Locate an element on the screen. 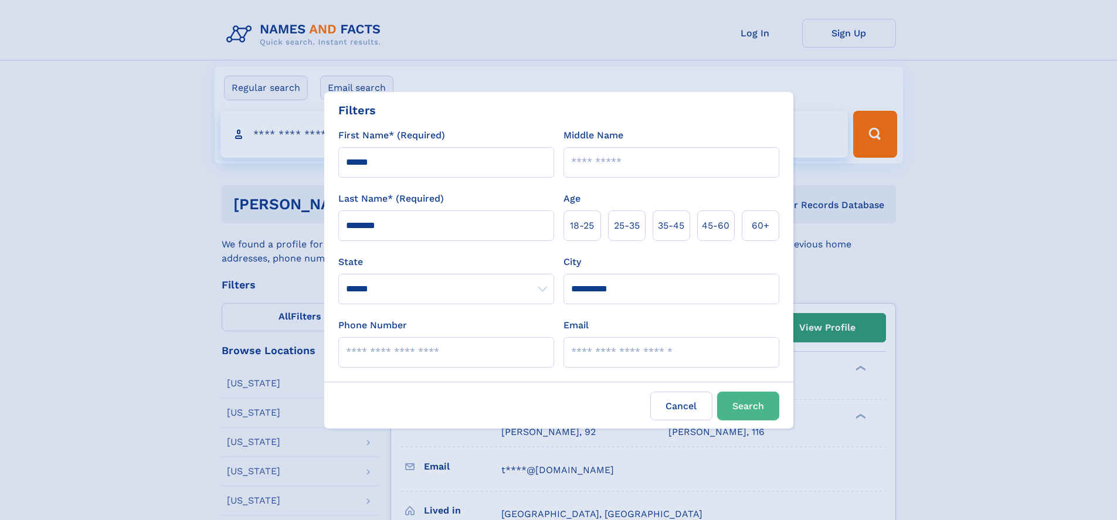 The image size is (1117, 520). span: 25‑35 is located at coordinates (627, 226).